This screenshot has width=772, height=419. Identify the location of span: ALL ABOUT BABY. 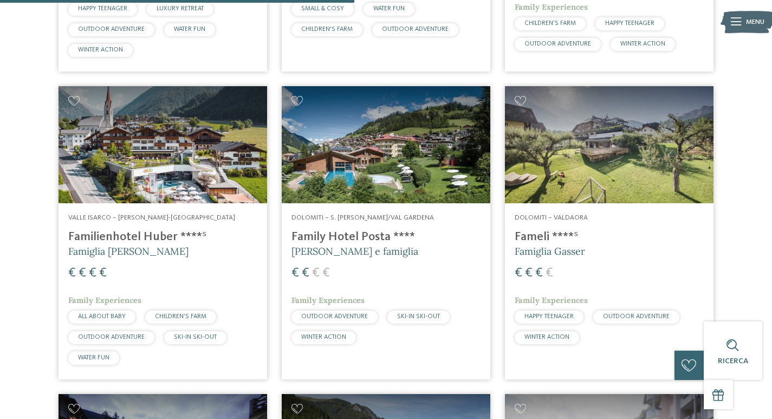
(102, 317).